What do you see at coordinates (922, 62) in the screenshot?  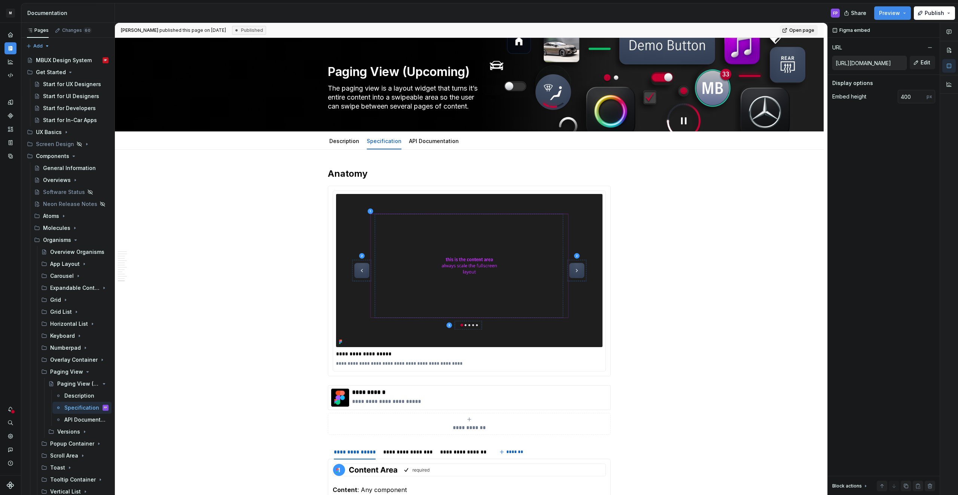 I see `button: Edit` at bounding box center [922, 62].